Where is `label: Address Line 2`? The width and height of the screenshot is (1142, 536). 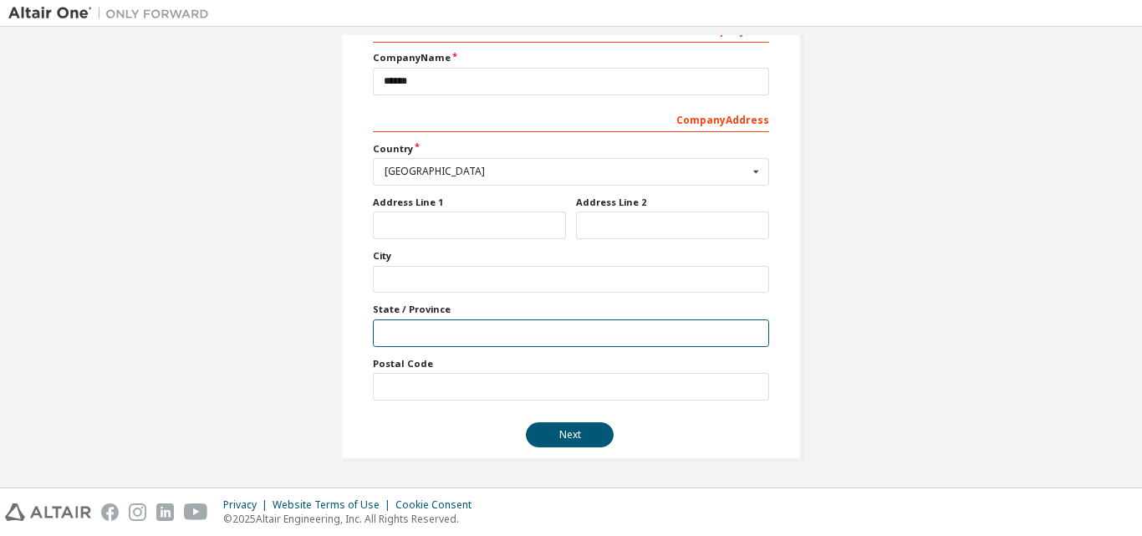 label: Address Line 2 is located at coordinates (672, 202).